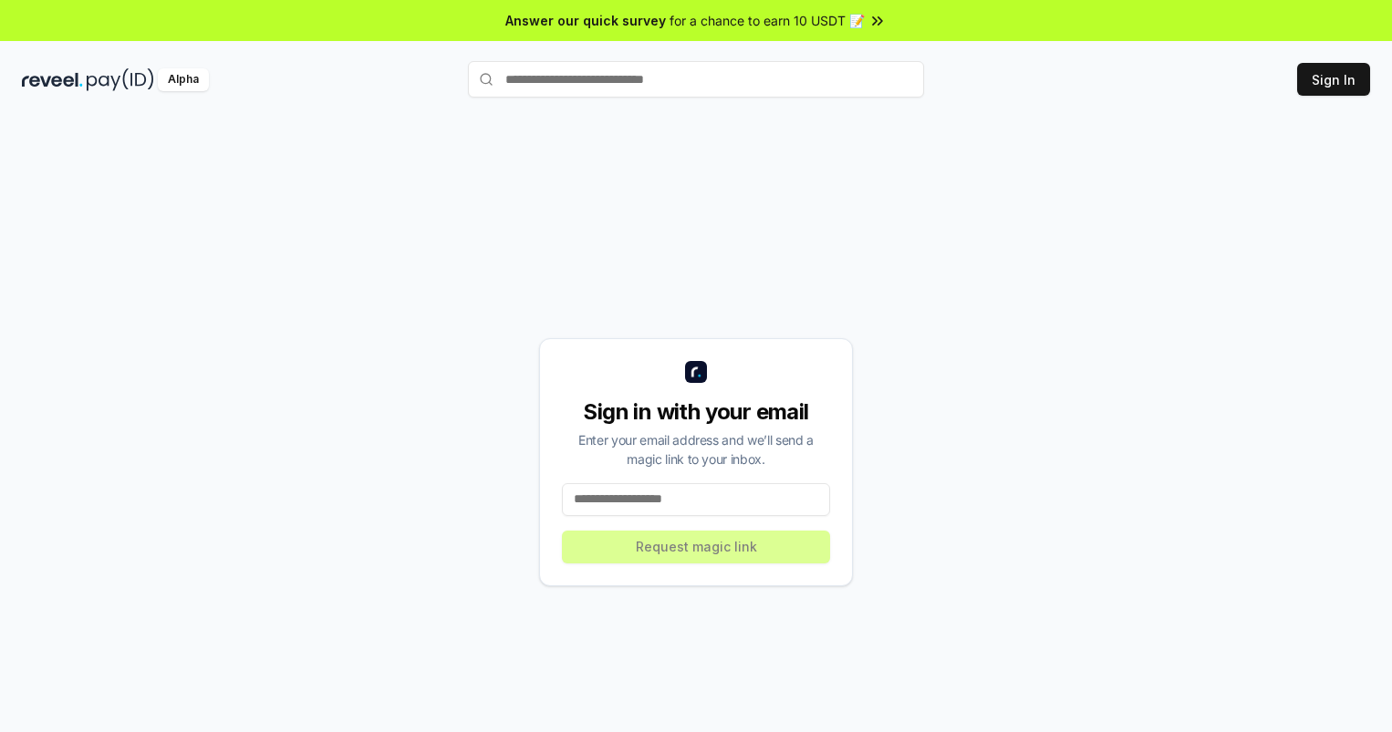 The height and width of the screenshot is (732, 1392). What do you see at coordinates (696, 372) in the screenshot?
I see `img: logo_small` at bounding box center [696, 372].